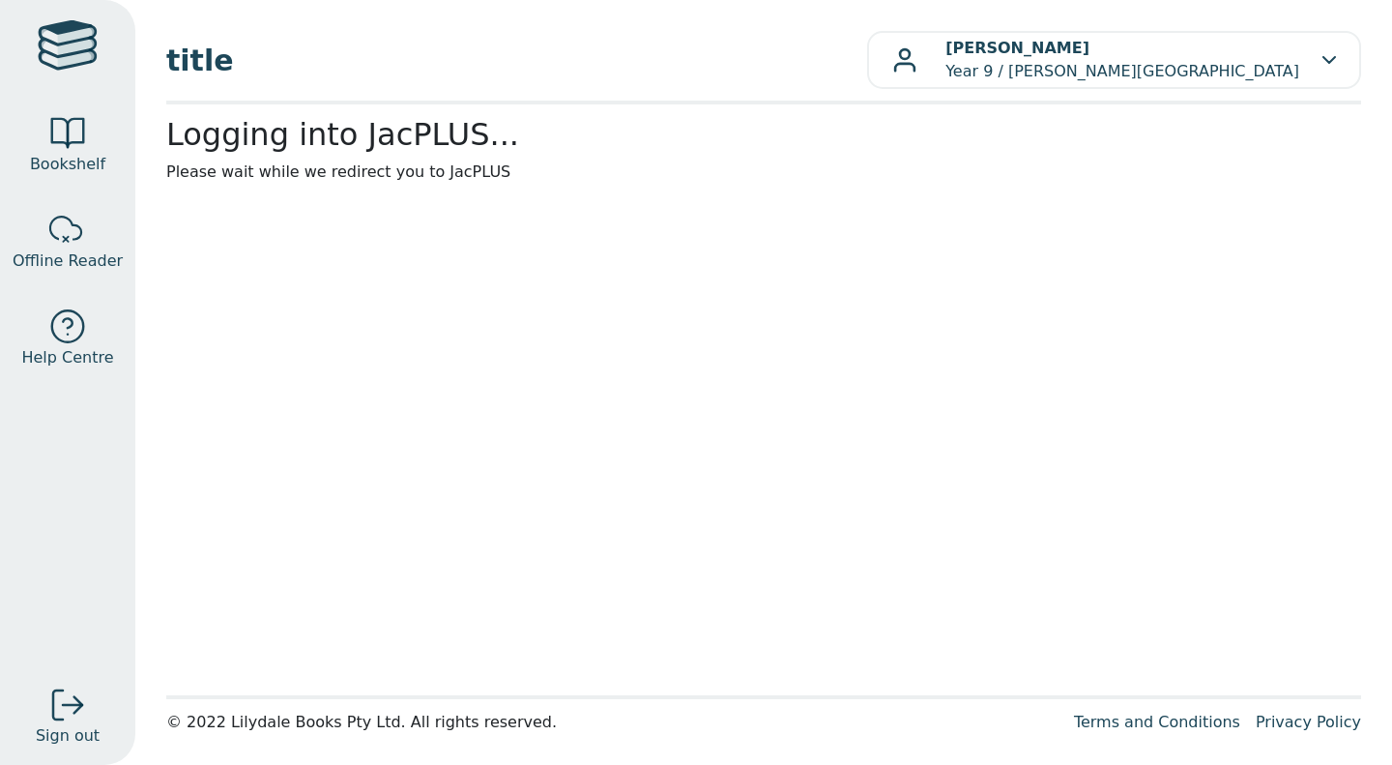 The image size is (1392, 765). Describe the element at coordinates (68, 736) in the screenshot. I see `span: Sign out` at that location.